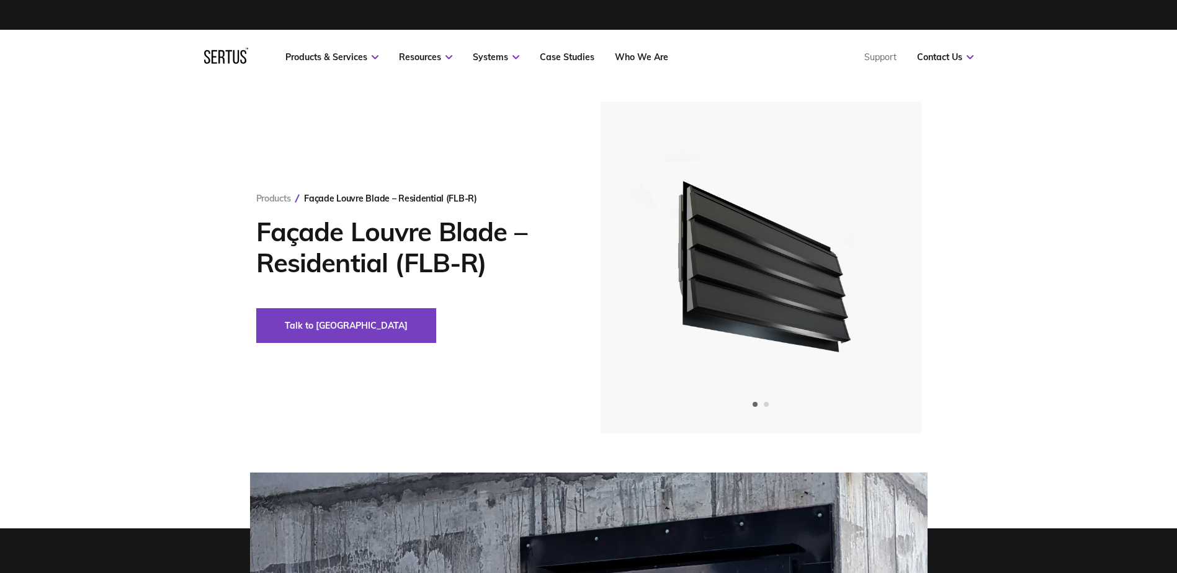 The height and width of the screenshot is (573, 1177). Describe the element at coordinates (880, 57) in the screenshot. I see `a: Support` at that location.